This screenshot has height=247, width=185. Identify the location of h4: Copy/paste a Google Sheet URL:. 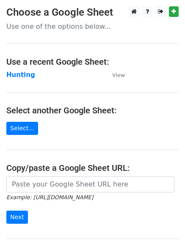
(92, 168).